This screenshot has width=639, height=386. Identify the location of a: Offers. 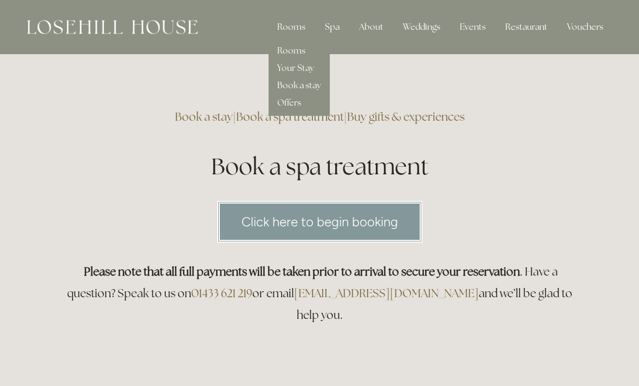
(289, 102).